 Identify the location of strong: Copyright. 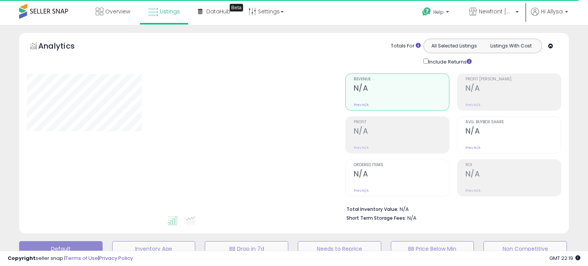
(21, 258).